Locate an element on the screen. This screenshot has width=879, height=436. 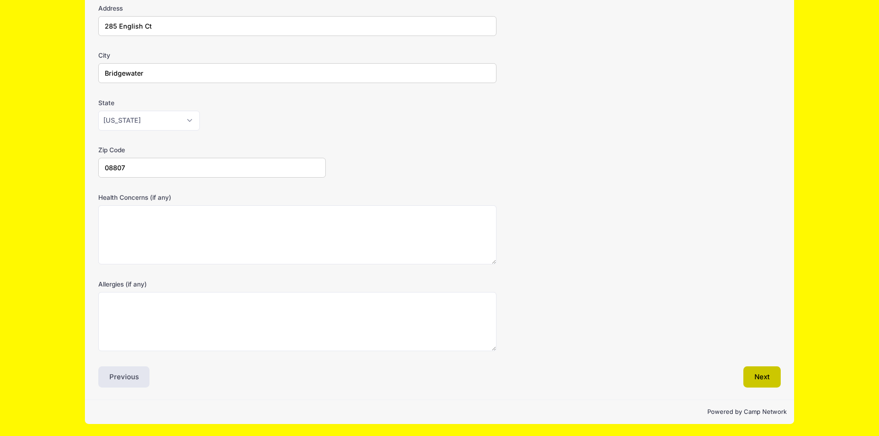
input: xxxxx is located at coordinates (212, 168).